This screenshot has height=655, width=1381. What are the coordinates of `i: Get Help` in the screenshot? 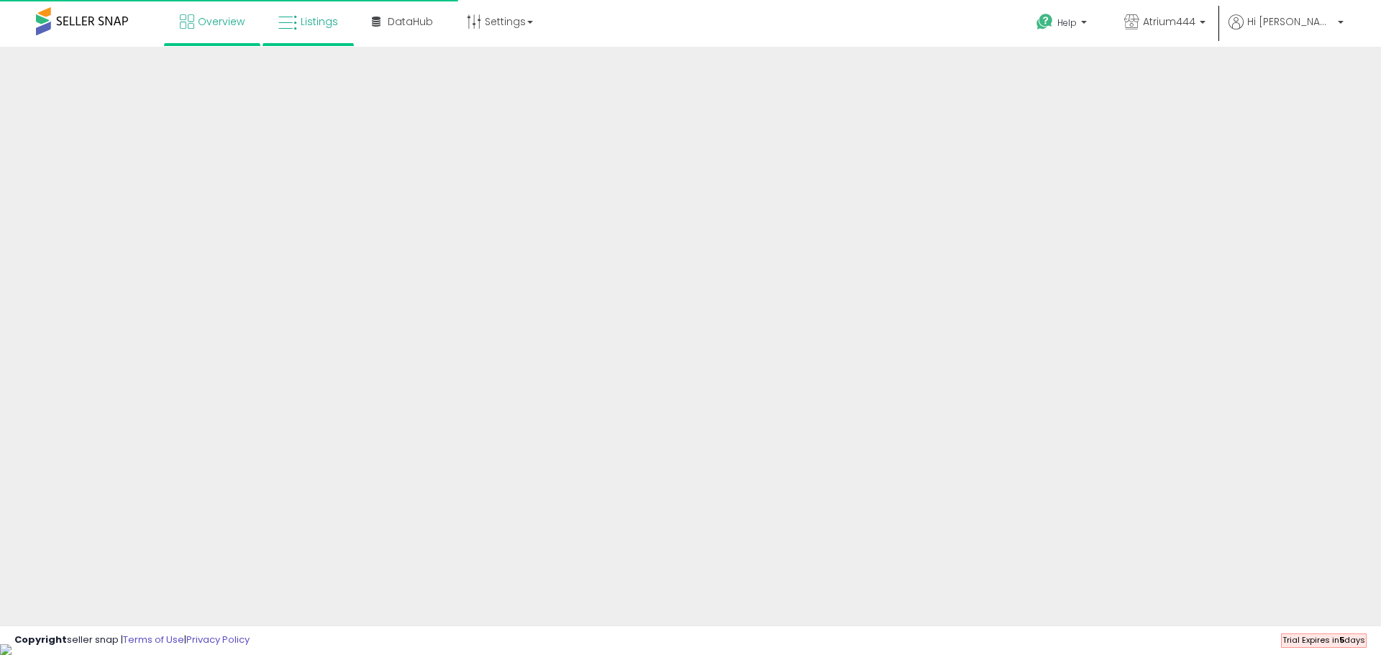 It's located at (1045, 22).